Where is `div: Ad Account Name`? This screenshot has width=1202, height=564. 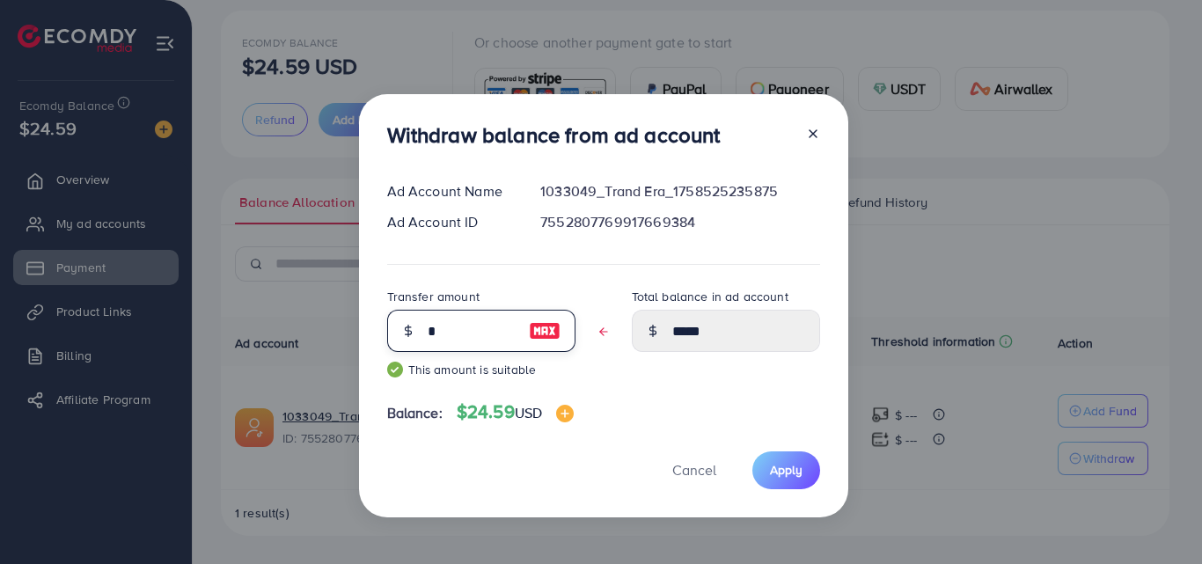 div: Ad Account Name is located at coordinates (450, 191).